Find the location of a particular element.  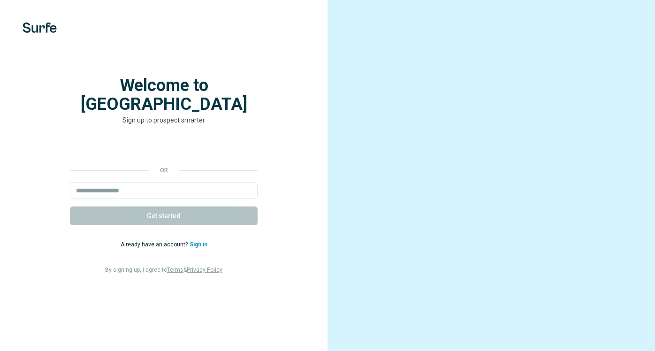

span: Already have an account? is located at coordinates (155, 245).